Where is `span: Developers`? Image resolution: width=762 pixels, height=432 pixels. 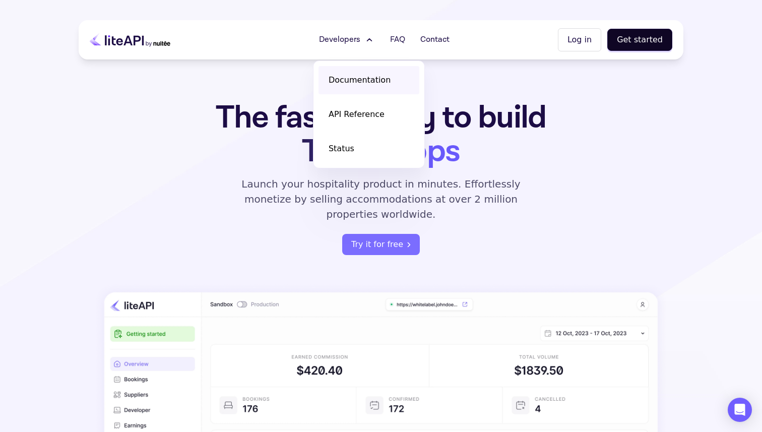
span: Developers is located at coordinates (340, 40).